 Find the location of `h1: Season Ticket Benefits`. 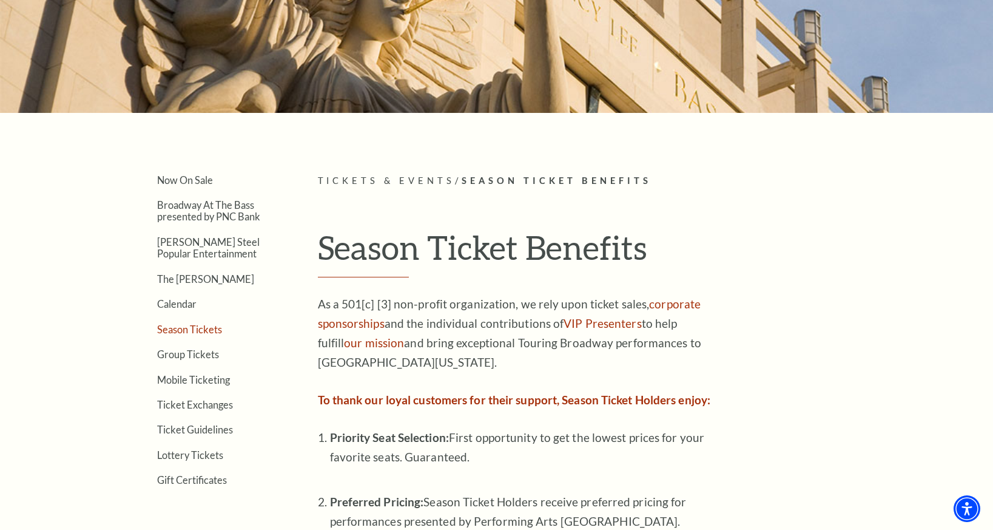

h1: Season Ticket Benefits is located at coordinates (595, 252).